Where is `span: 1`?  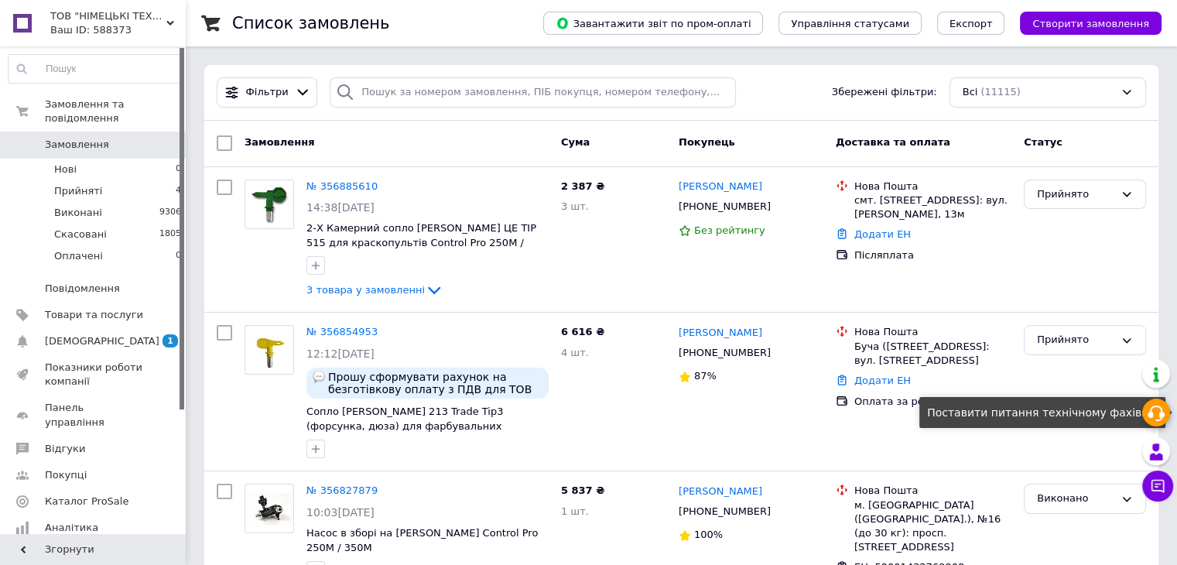 span: 1 is located at coordinates (170, 340).